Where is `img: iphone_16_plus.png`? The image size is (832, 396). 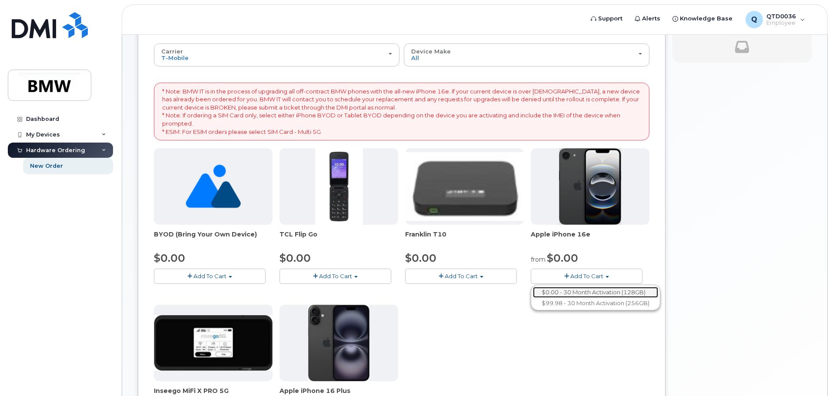
img: iphone_16_plus.png is located at coordinates (339, 343).